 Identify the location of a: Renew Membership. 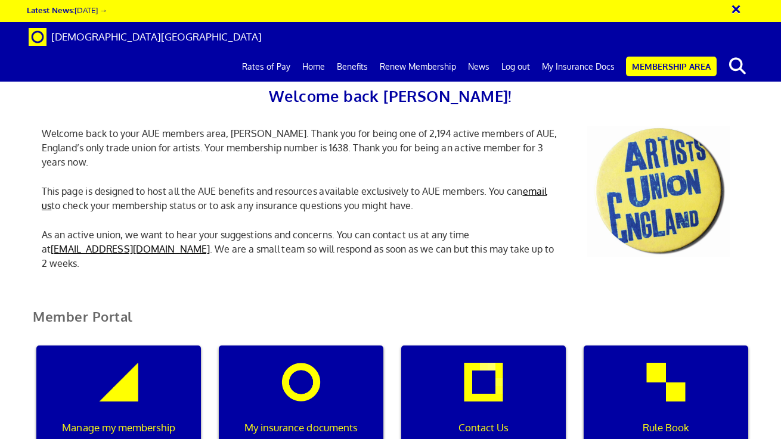
(418, 67).